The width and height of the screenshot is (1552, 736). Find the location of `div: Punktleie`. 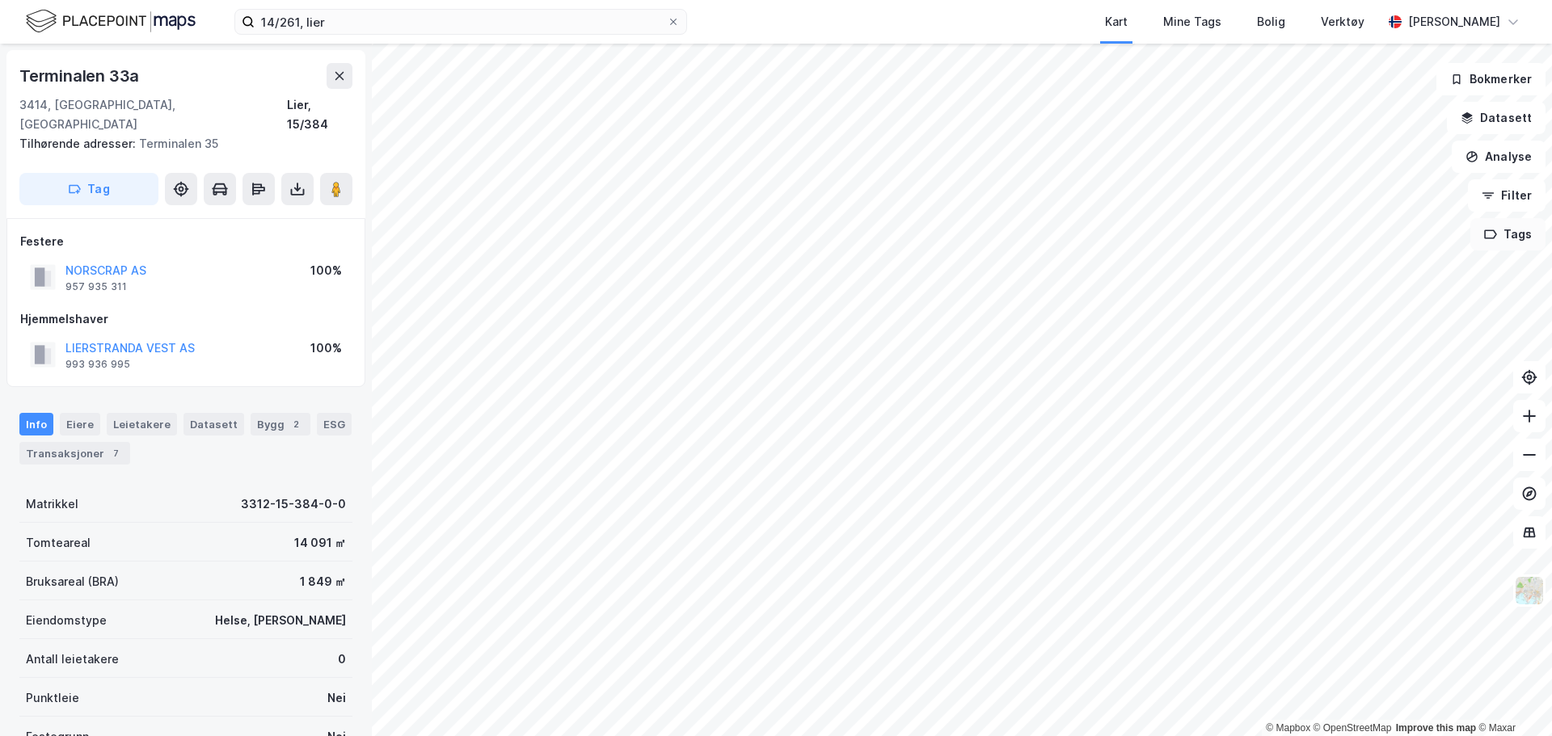

div: Punktleie is located at coordinates (53, 698).